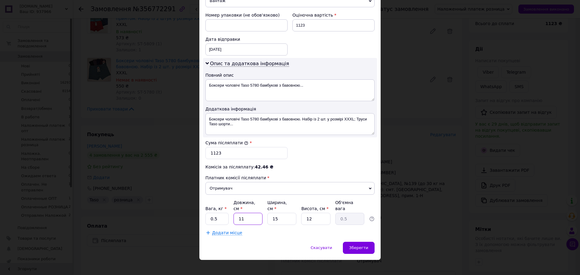 The image size is (580, 275). What do you see at coordinates (334, 15) in the screenshot?
I see `div: Оціночна вартість` at bounding box center [334, 15].